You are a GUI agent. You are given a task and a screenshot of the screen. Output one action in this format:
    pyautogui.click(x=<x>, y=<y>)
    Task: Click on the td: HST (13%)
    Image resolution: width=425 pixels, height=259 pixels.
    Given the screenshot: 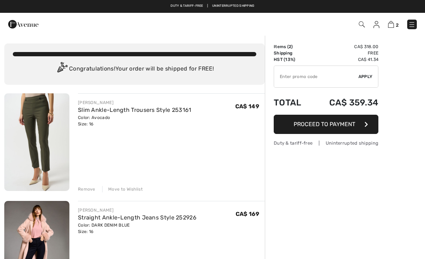 What is the action you would take?
    pyautogui.click(x=292, y=59)
    